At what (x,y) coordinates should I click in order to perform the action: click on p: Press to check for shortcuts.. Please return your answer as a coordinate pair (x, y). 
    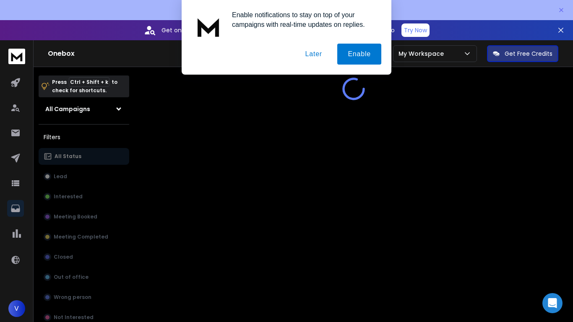
    Looking at the image, I should click on (85, 86).